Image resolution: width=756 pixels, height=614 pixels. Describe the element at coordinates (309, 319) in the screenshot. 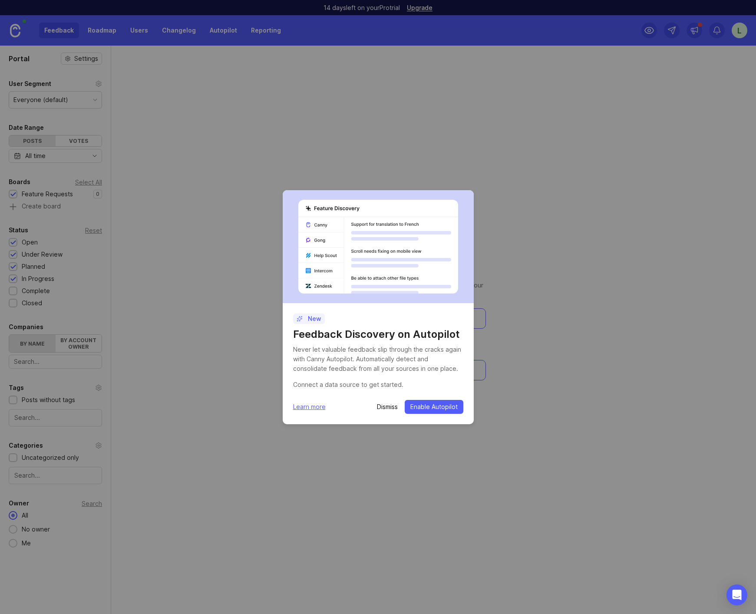

I see `p: New` at that location.